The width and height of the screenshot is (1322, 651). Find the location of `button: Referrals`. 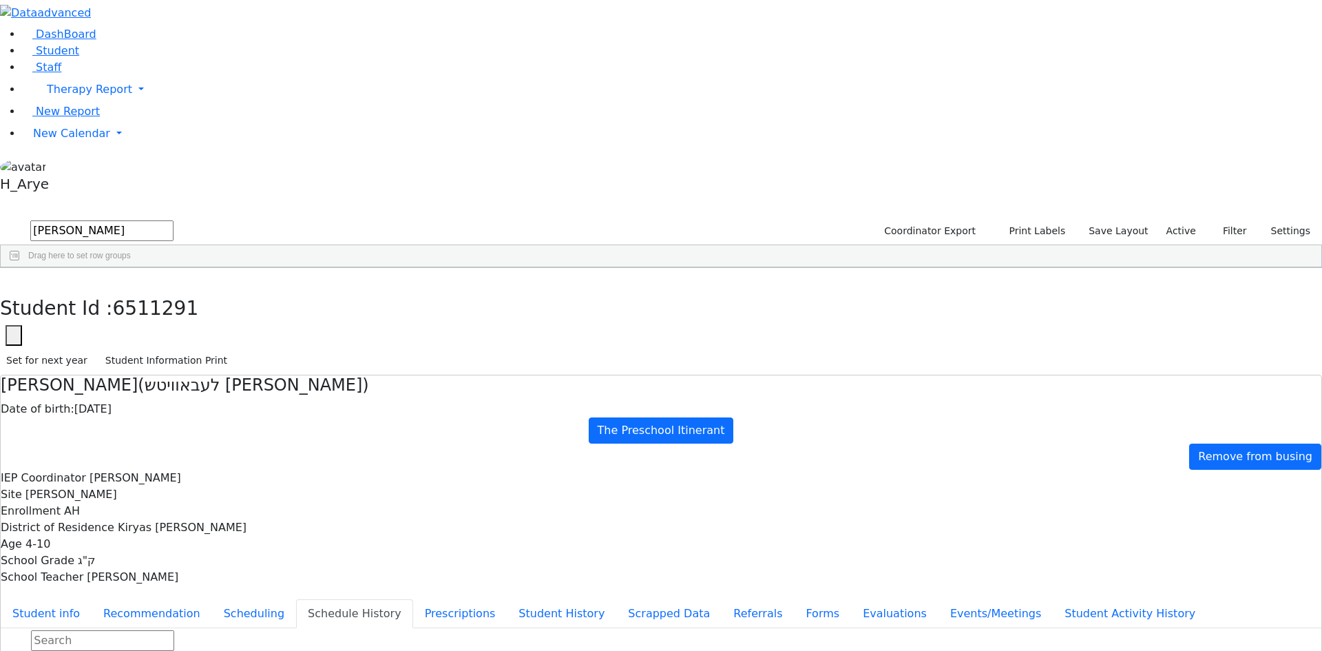

button: Referrals is located at coordinates (757, 613).